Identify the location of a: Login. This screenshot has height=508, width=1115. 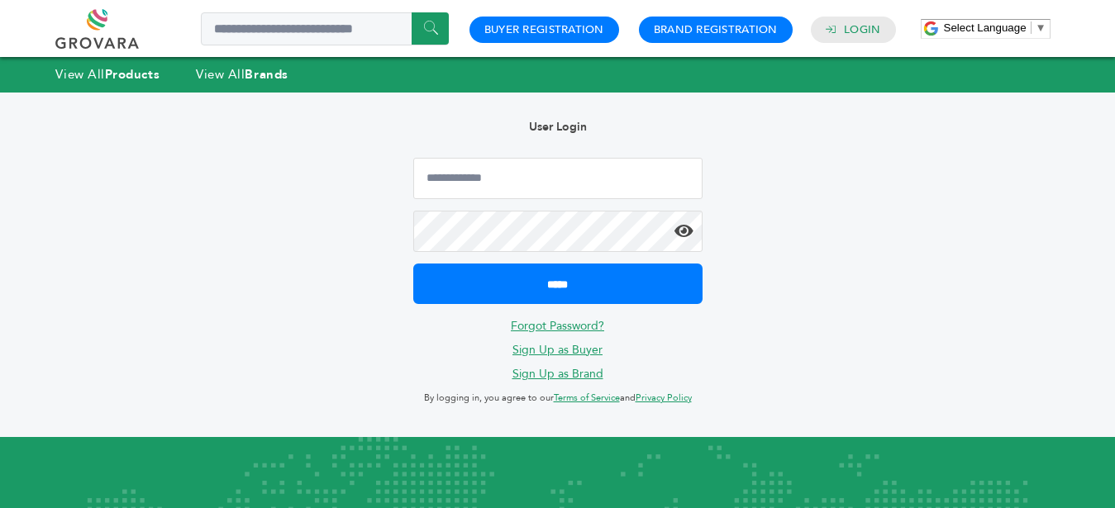
(862, 30).